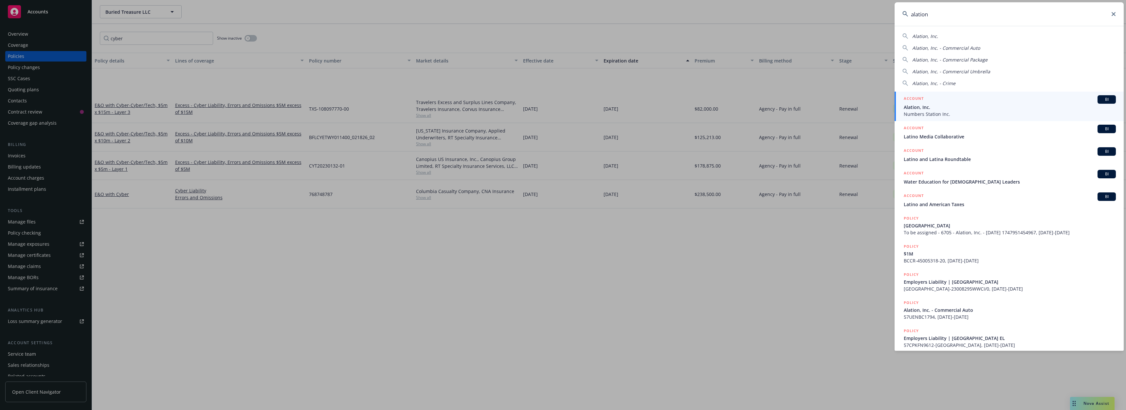  What do you see at coordinates (1010, 155) in the screenshot?
I see `a: ACCOUNTBILatino and Latina Roundtable` at bounding box center [1010, 155].